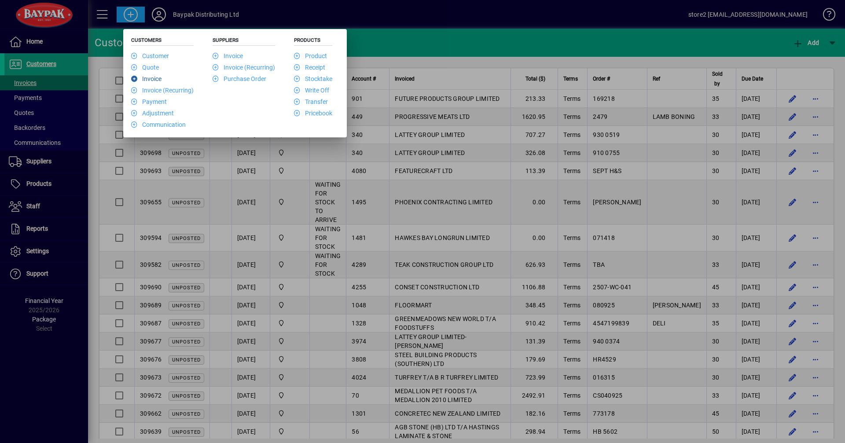 The image size is (845, 443). I want to click on h5: Customers, so click(162, 41).